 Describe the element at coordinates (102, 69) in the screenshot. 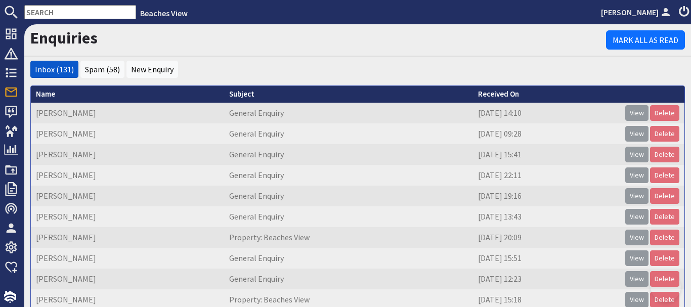

I see `a: Spam (58)` at that location.